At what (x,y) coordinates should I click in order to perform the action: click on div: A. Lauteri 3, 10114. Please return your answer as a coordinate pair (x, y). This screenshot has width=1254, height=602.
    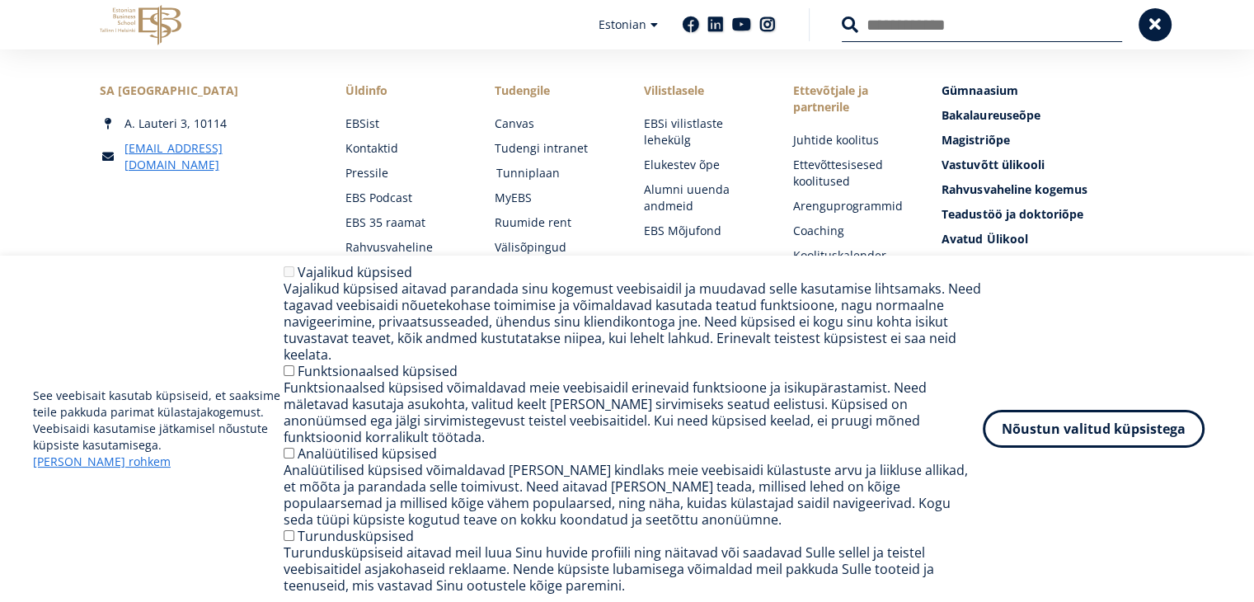
    Looking at the image, I should click on (206, 124).